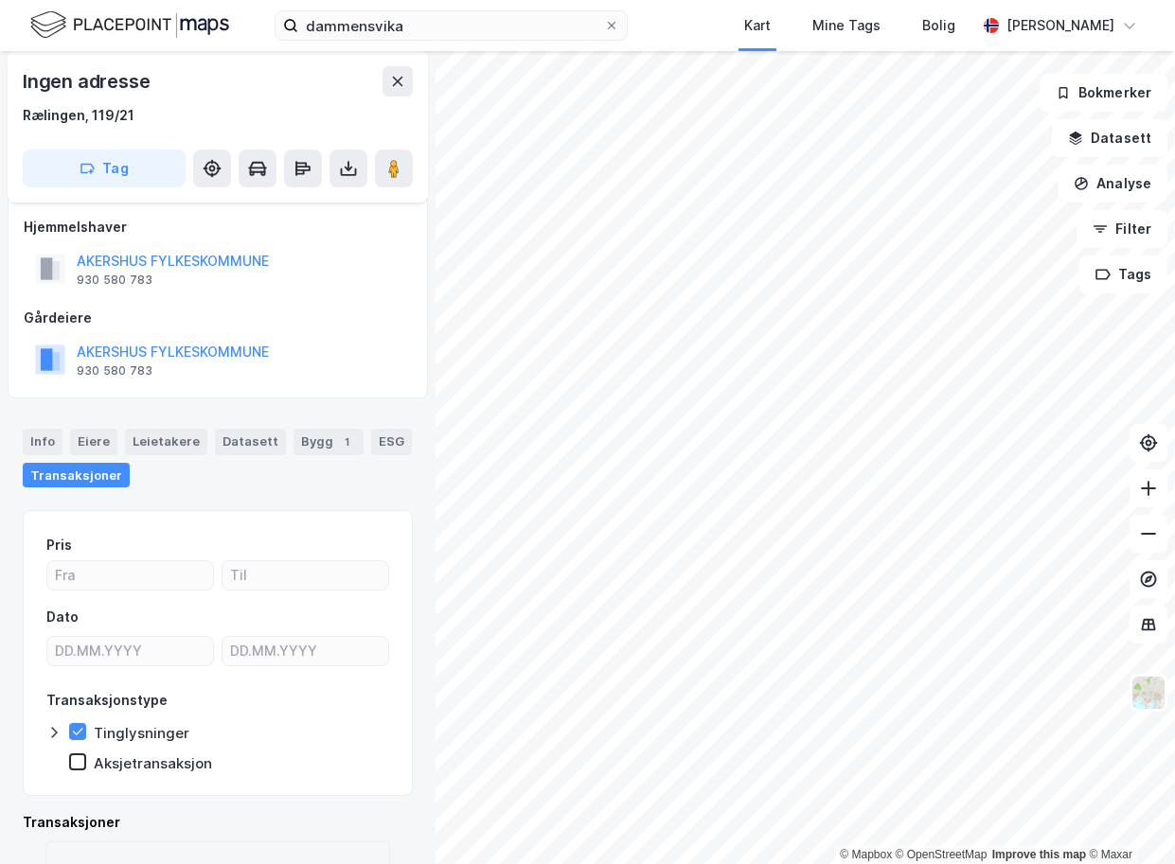  I want to click on a: Improve this map, so click(1038, 855).